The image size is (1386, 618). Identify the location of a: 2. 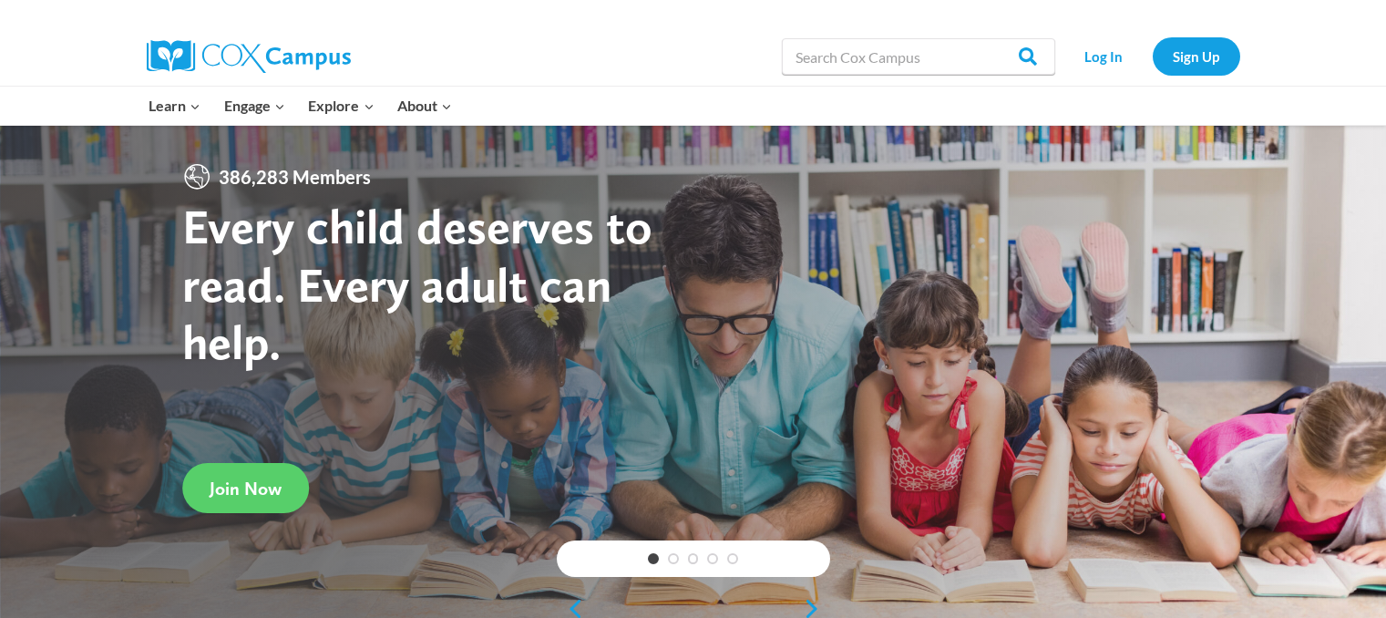
(673, 559).